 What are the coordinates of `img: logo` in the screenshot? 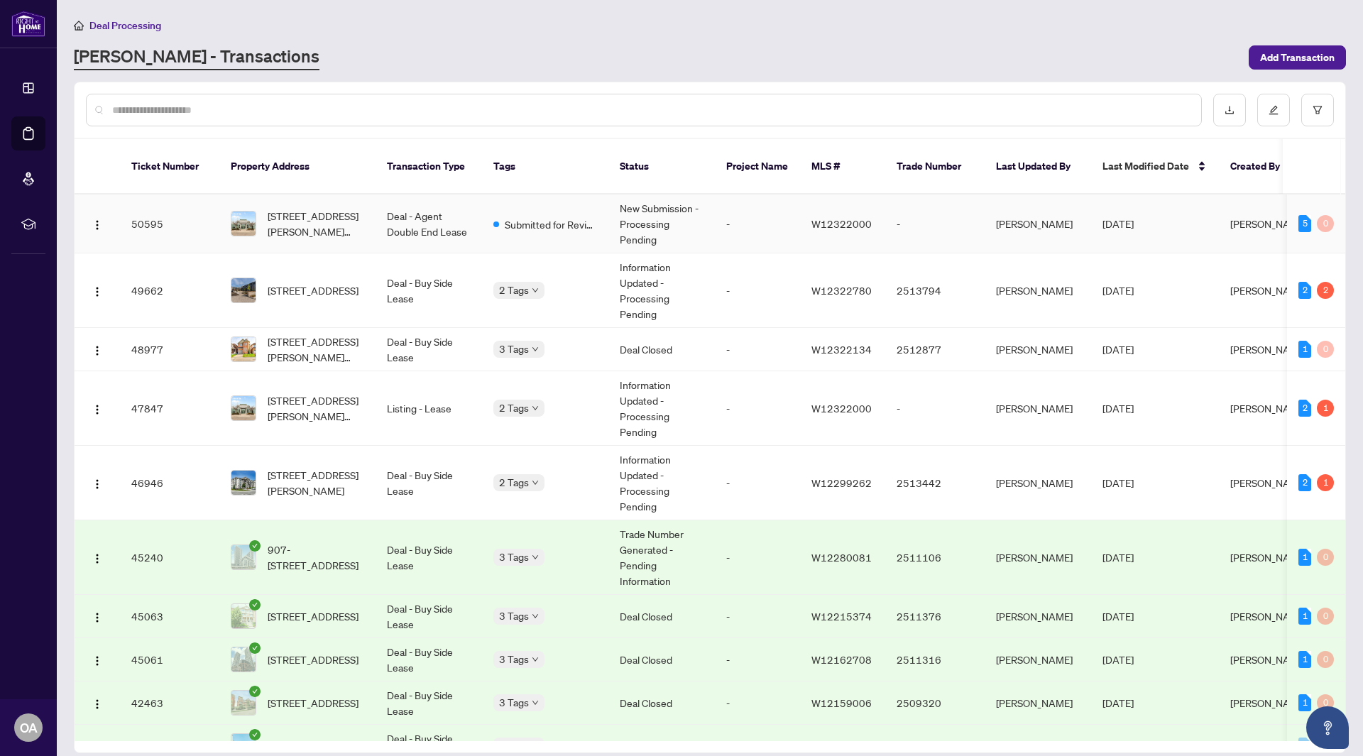 It's located at (28, 23).